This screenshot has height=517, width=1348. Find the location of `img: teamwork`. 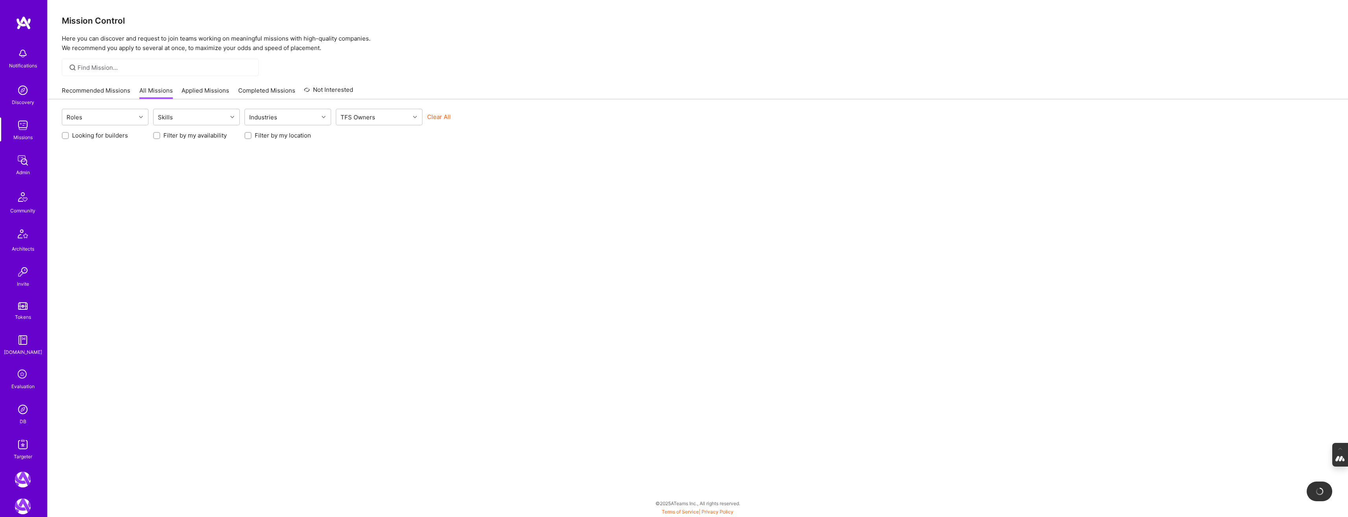

img: teamwork is located at coordinates (23, 125).